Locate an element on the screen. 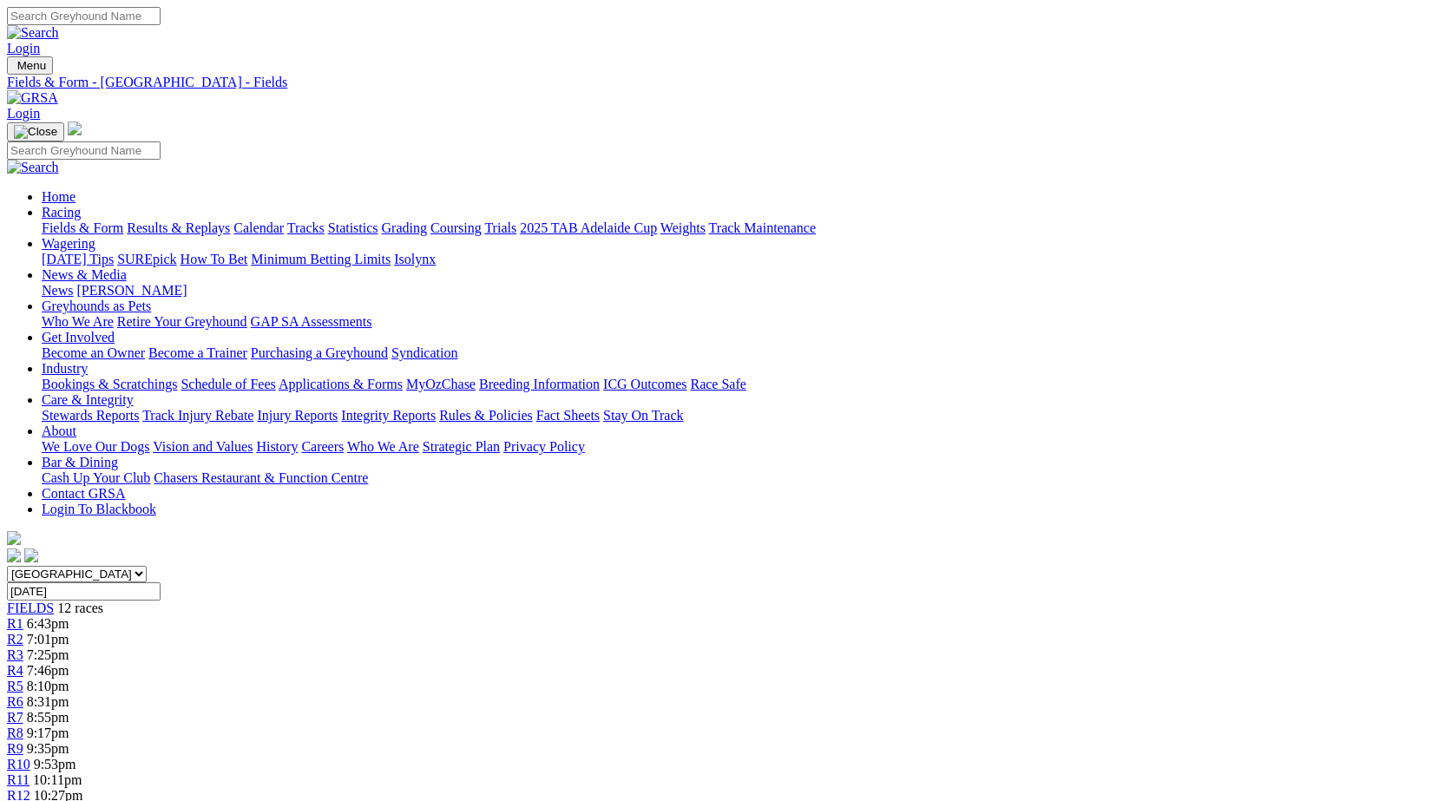 The height and width of the screenshot is (801, 1445). img: Close is located at coordinates (36, 132).